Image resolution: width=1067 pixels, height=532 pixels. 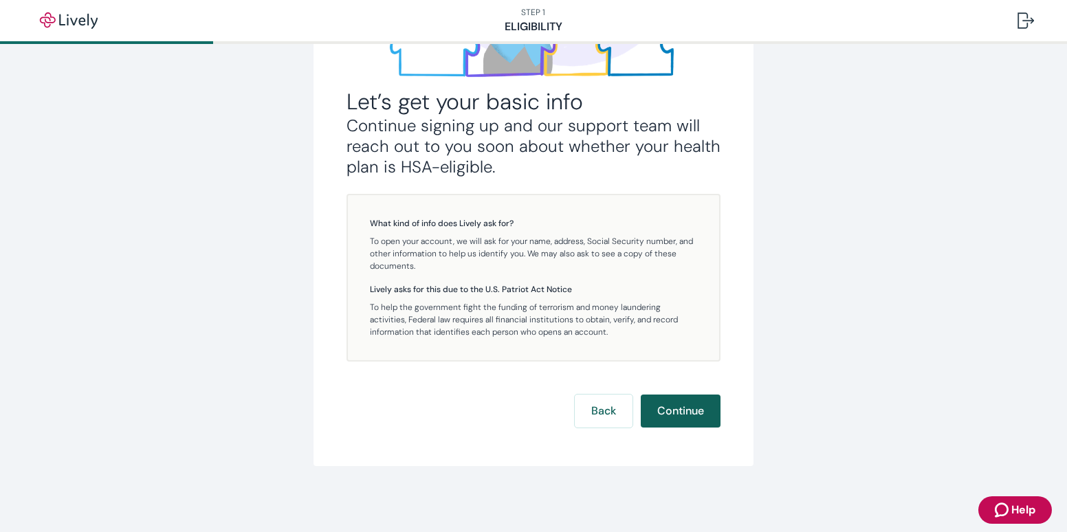 I want to click on span: Help, so click(x=1023, y=510).